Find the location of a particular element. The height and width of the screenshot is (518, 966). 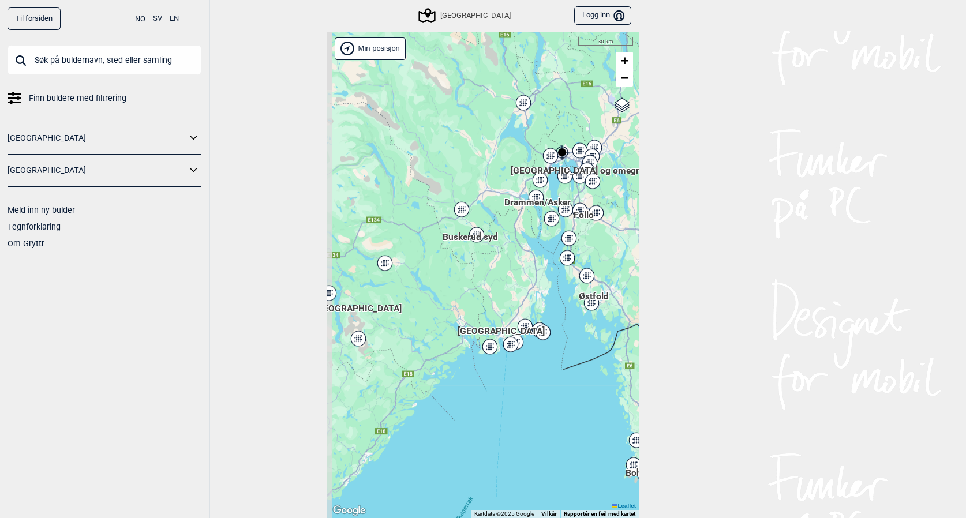

a: Vilkår (åpnes i en ny fane) is located at coordinates (549, 514).